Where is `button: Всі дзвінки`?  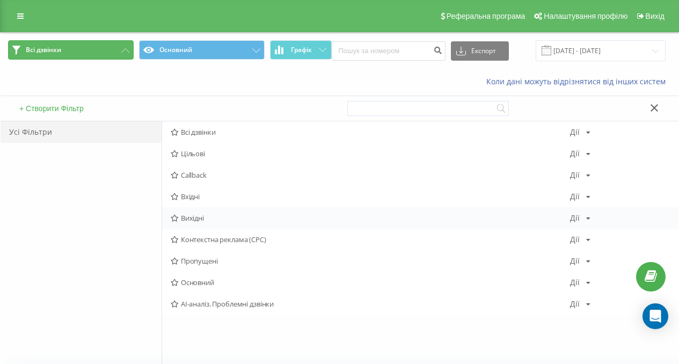
button: Всі дзвінки is located at coordinates (71, 50).